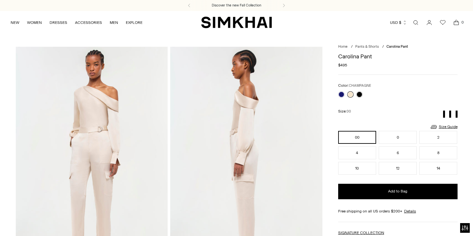  What do you see at coordinates (357, 168) in the screenshot?
I see `button: 10` at bounding box center [357, 168].